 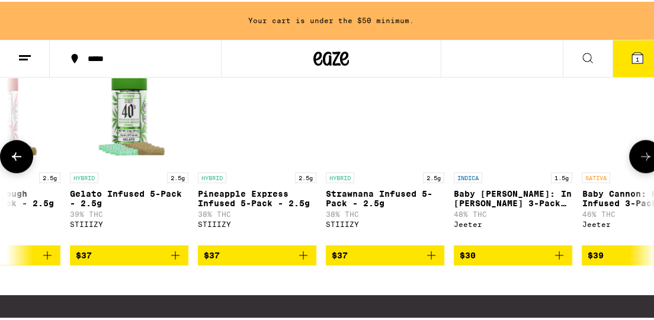 I want to click on a: Open page for Pineapple Express Infused 5-Pack - 2.5g from STIIIZY, so click(x=257, y=144).